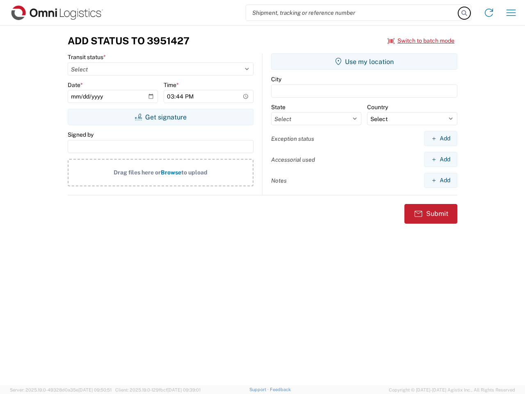 This screenshot has width=525, height=394. Describe the element at coordinates (431, 214) in the screenshot. I see `button: Submit` at that location.